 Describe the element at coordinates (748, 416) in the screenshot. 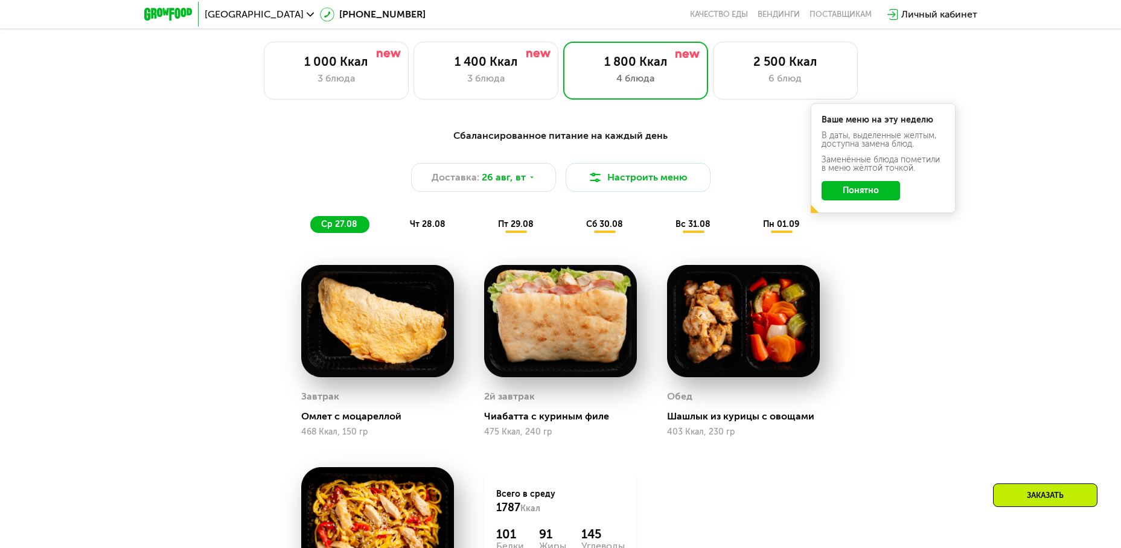

I see `div: Шашлык из курицы с овощами` at that location.